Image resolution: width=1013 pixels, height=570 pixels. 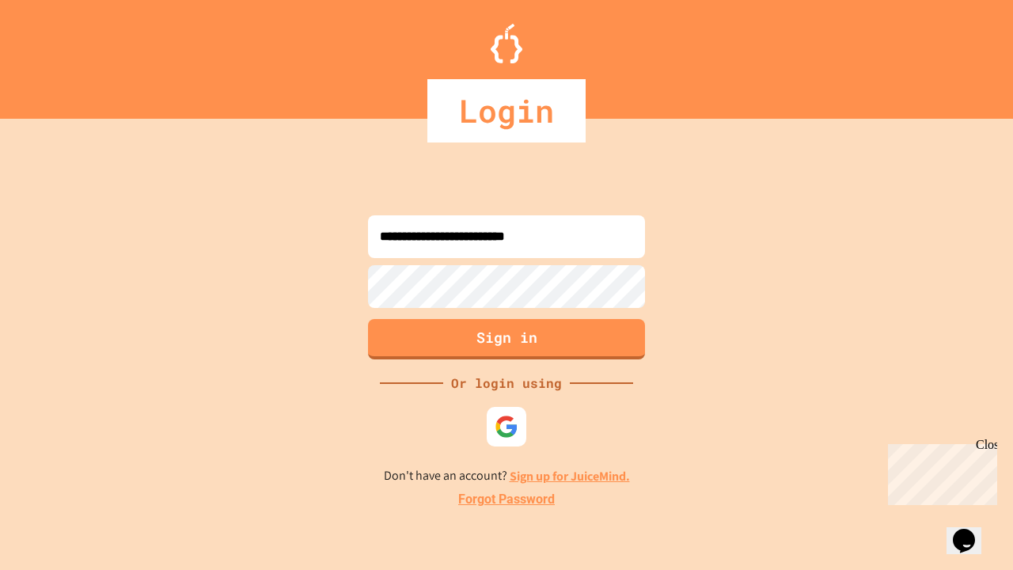 What do you see at coordinates (507, 383) in the screenshot?
I see `div: Or login using` at bounding box center [507, 383].